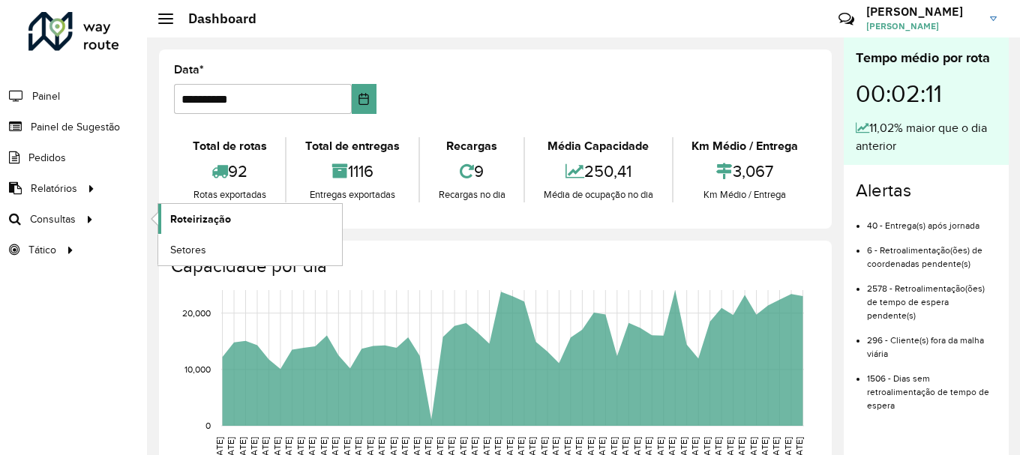 The width and height of the screenshot is (1020, 455). Describe the element at coordinates (494, 266) in the screenshot. I see `h4: Capacidade por dia` at that location.